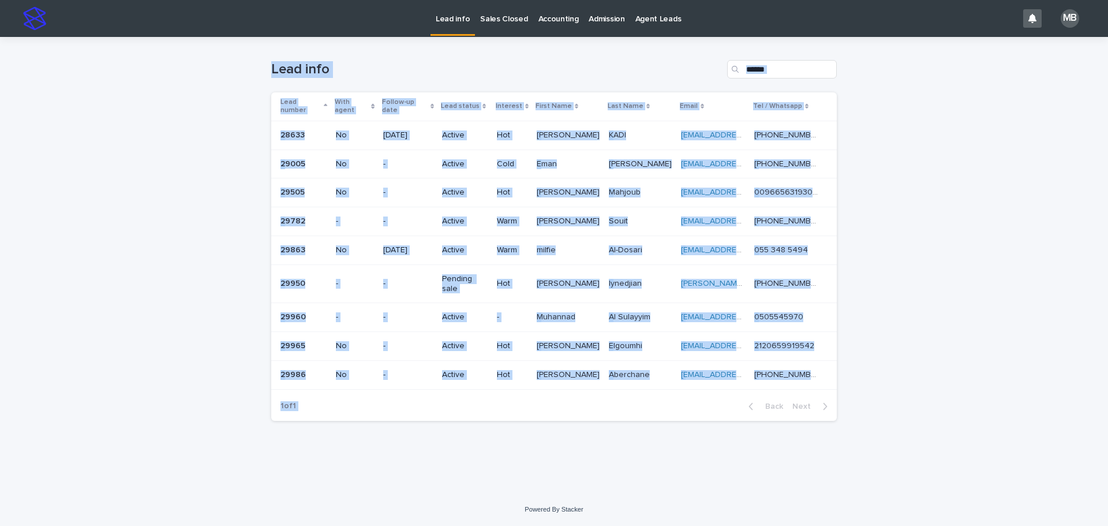 The image size is (1108, 526). What do you see at coordinates (1070, 18) in the screenshot?
I see `div: MB` at bounding box center [1070, 18].